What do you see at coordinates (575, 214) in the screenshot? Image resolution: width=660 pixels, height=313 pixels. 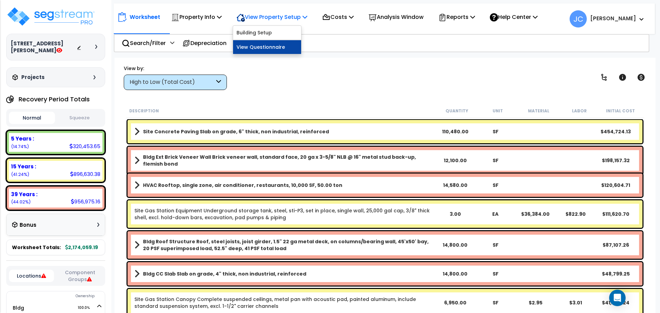 I see `div: $822.90` at bounding box center [575, 214].